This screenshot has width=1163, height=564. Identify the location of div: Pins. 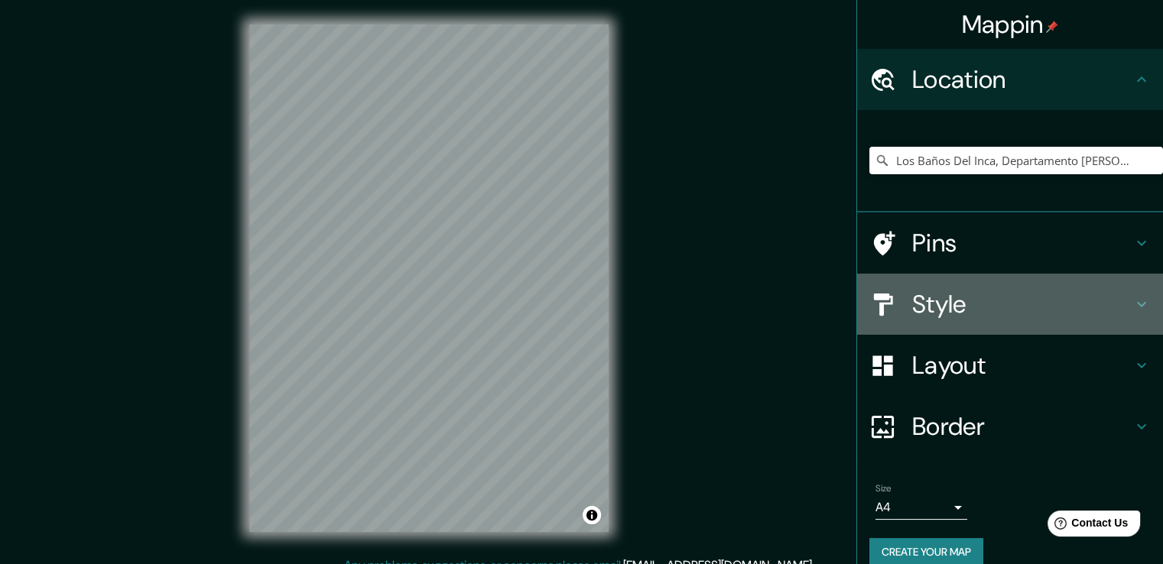
(1010, 243).